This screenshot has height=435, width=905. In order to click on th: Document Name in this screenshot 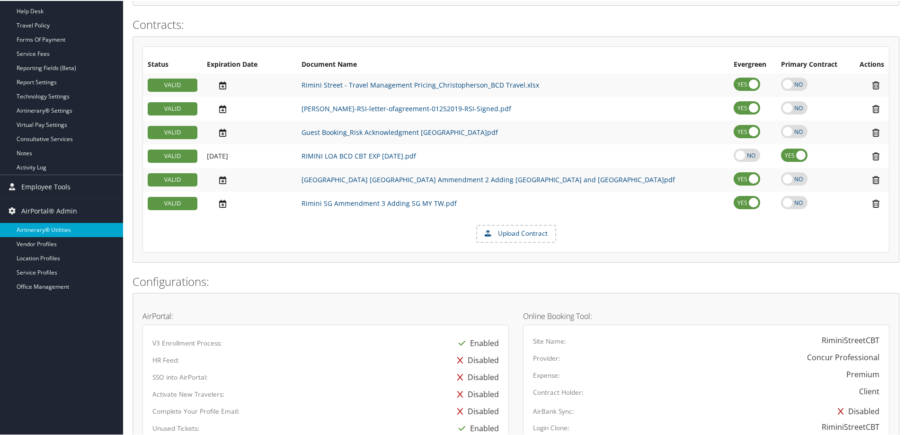, I will do `click(513, 64)`.